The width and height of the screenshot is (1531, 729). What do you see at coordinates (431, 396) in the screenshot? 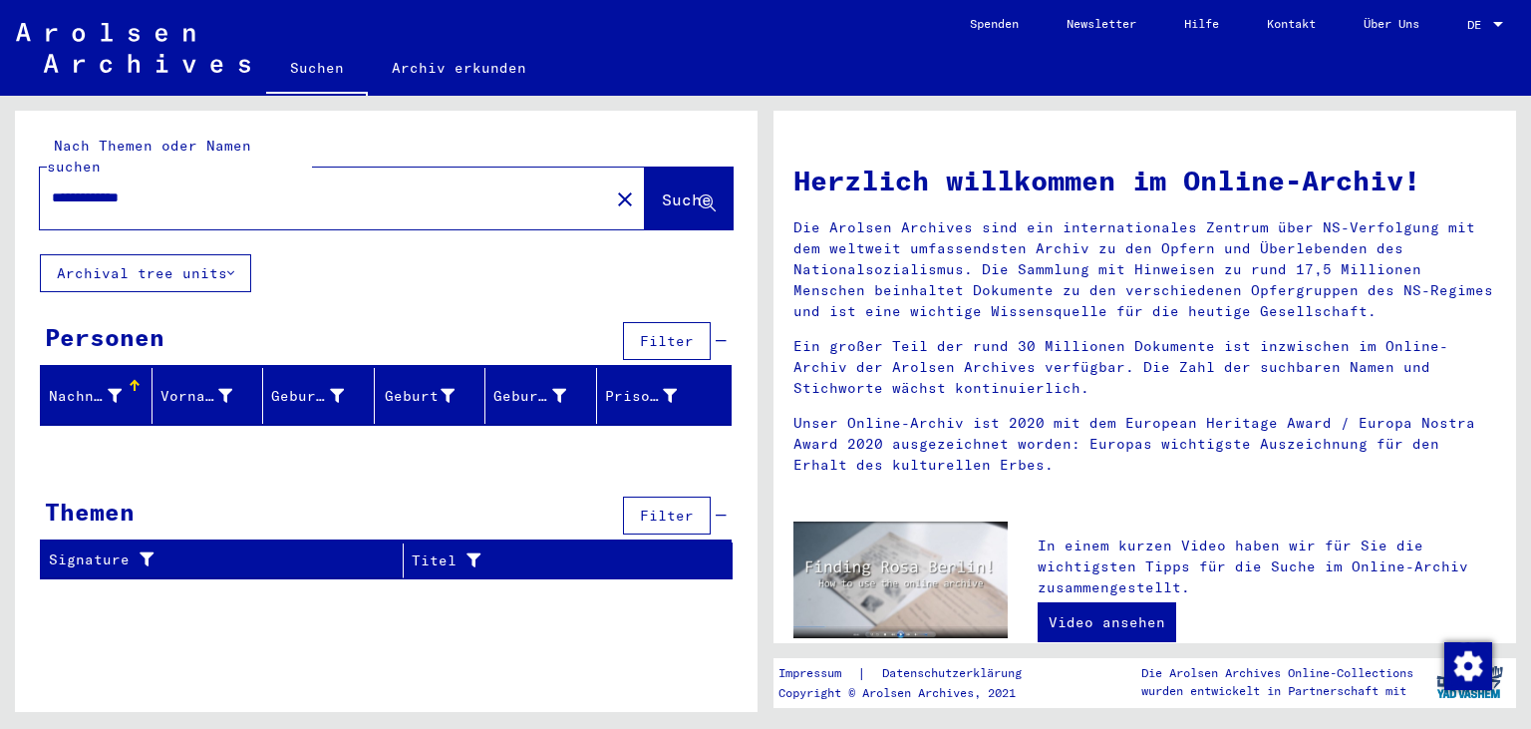
I see `mat-header-cell: Geburt‏` at bounding box center [431, 396].